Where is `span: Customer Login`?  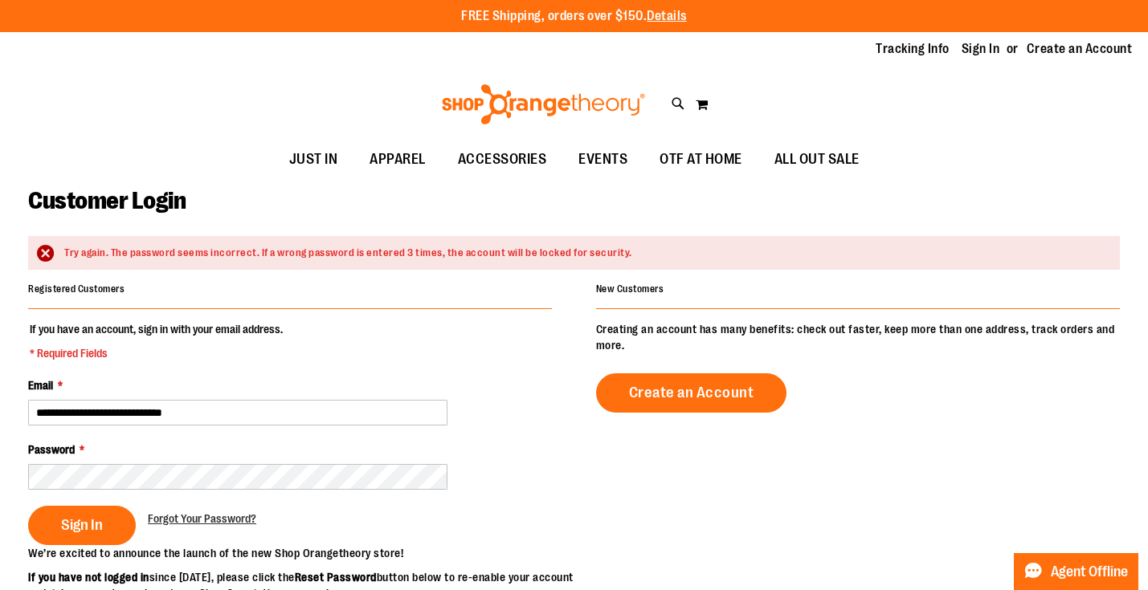
span: Customer Login is located at coordinates (107, 201).